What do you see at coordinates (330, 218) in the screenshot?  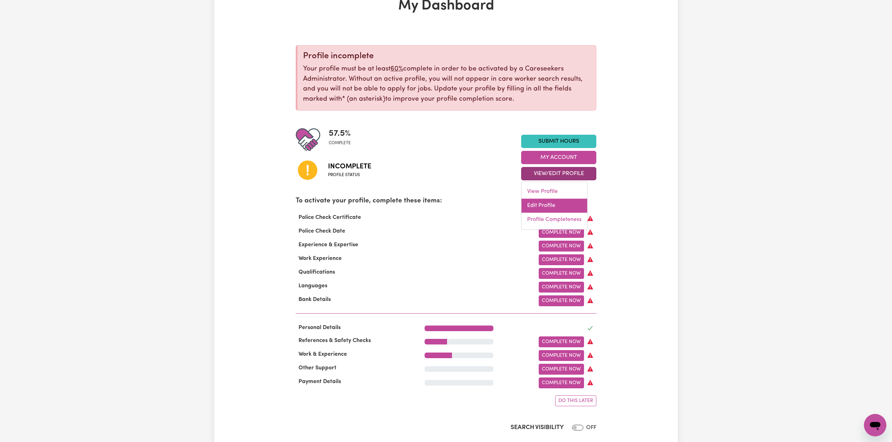 I see `span: Police Check Certificate` at bounding box center [330, 218].